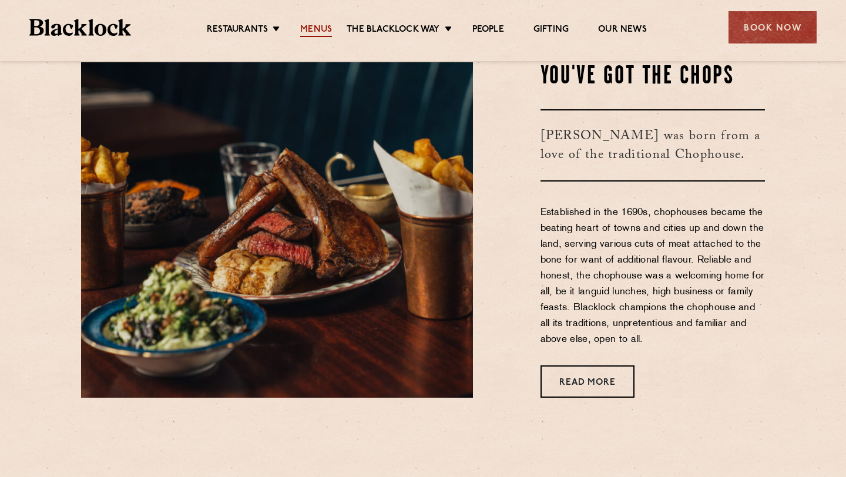 Image resolution: width=846 pixels, height=477 pixels. Describe the element at coordinates (652, 276) in the screenshot. I see `p: Established in the 1690s, chophouses became the beating heart of towns and cities up and down the...` at that location.